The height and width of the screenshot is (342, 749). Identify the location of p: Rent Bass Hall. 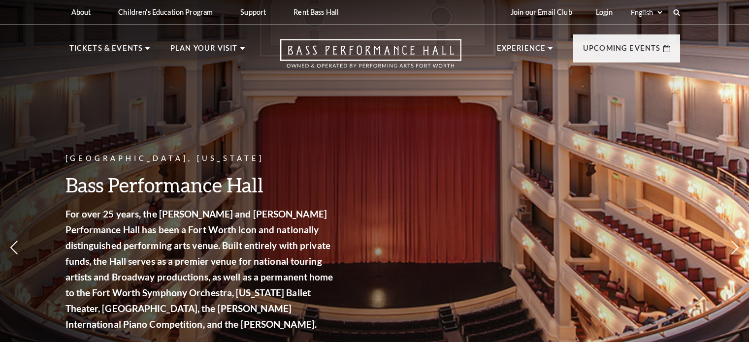
(316, 12).